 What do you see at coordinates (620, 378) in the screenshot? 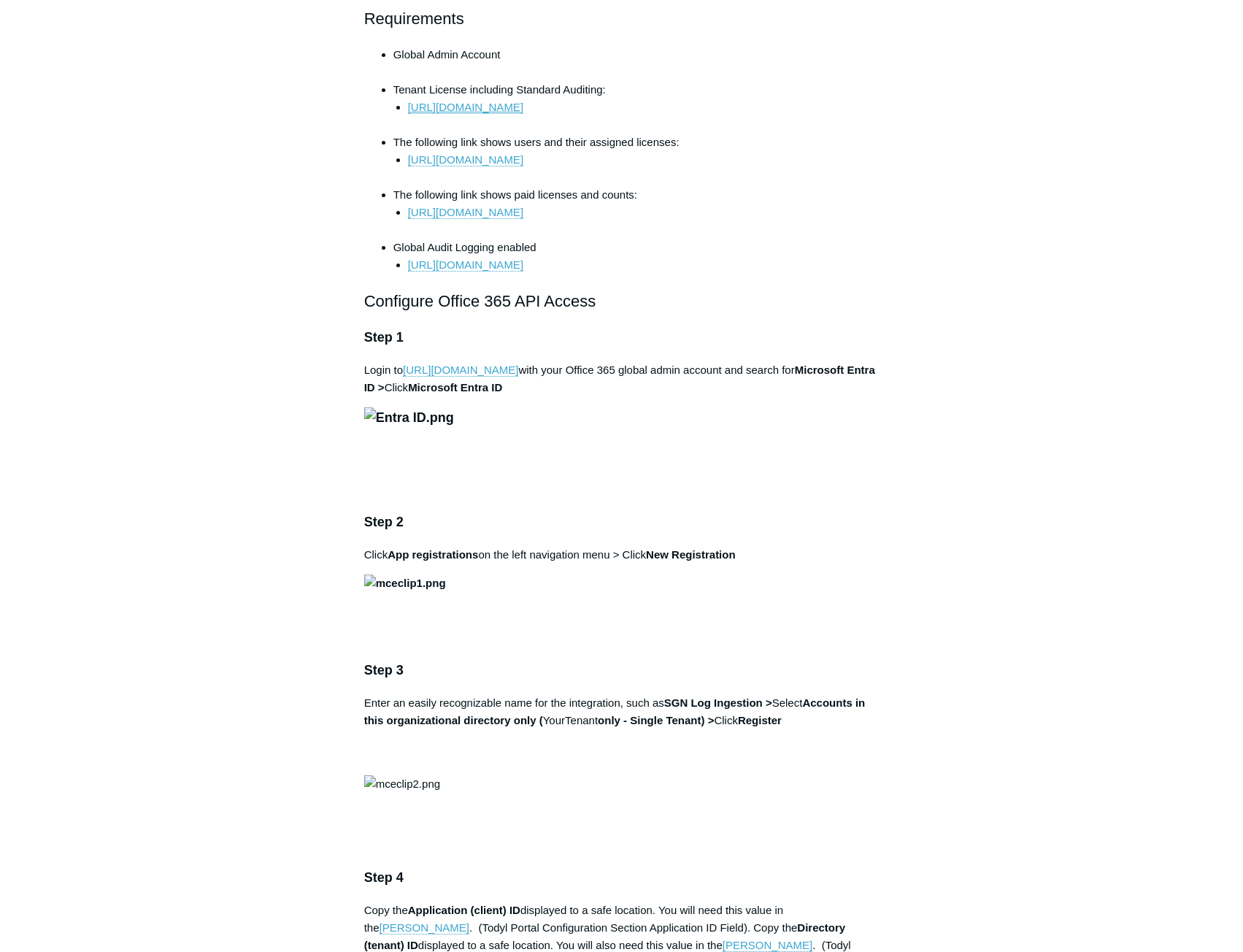
I see `strong: Microsoft Entra ID >` at bounding box center [620, 378].